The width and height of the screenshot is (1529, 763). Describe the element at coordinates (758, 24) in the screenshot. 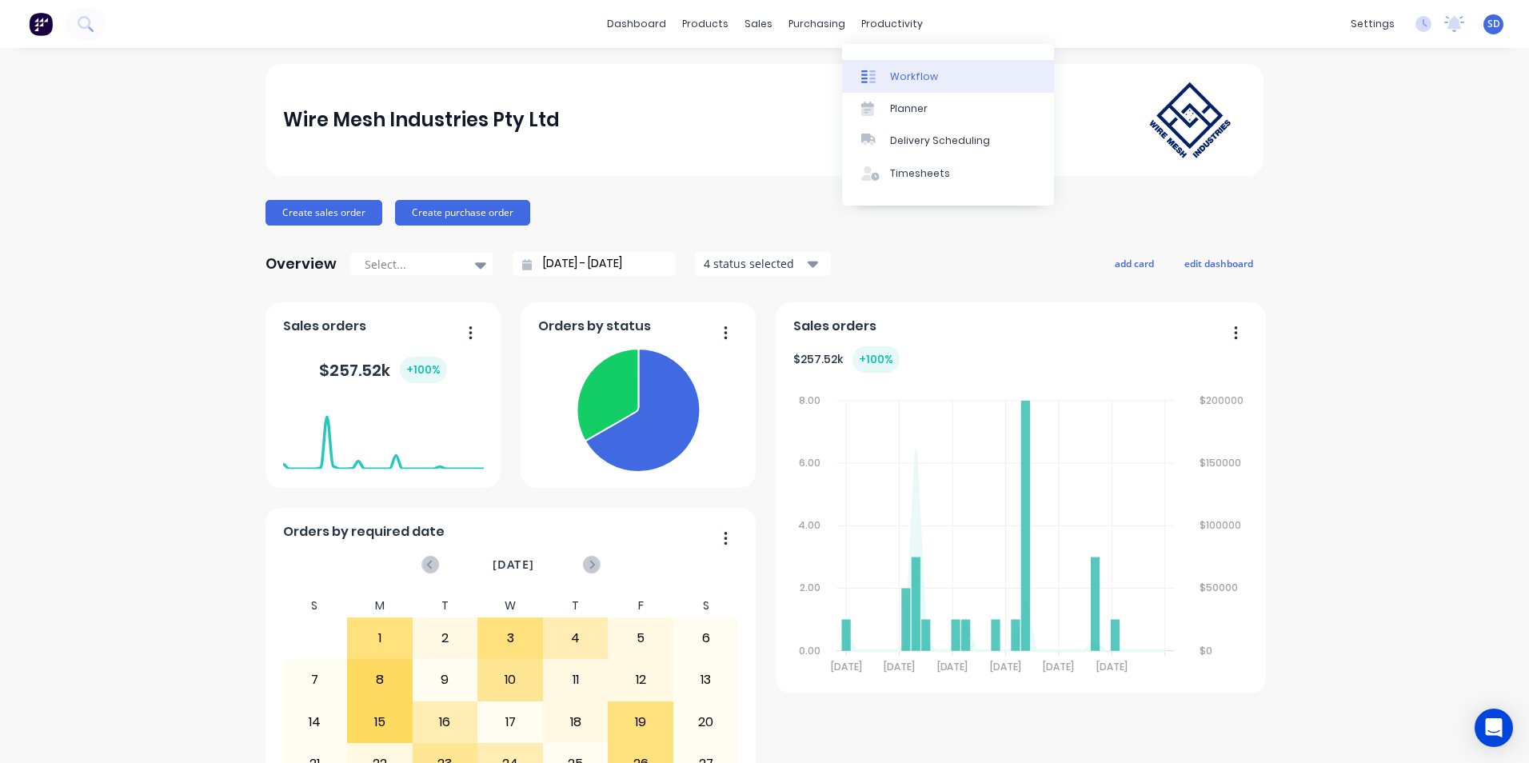

I see `div: sales` at that location.